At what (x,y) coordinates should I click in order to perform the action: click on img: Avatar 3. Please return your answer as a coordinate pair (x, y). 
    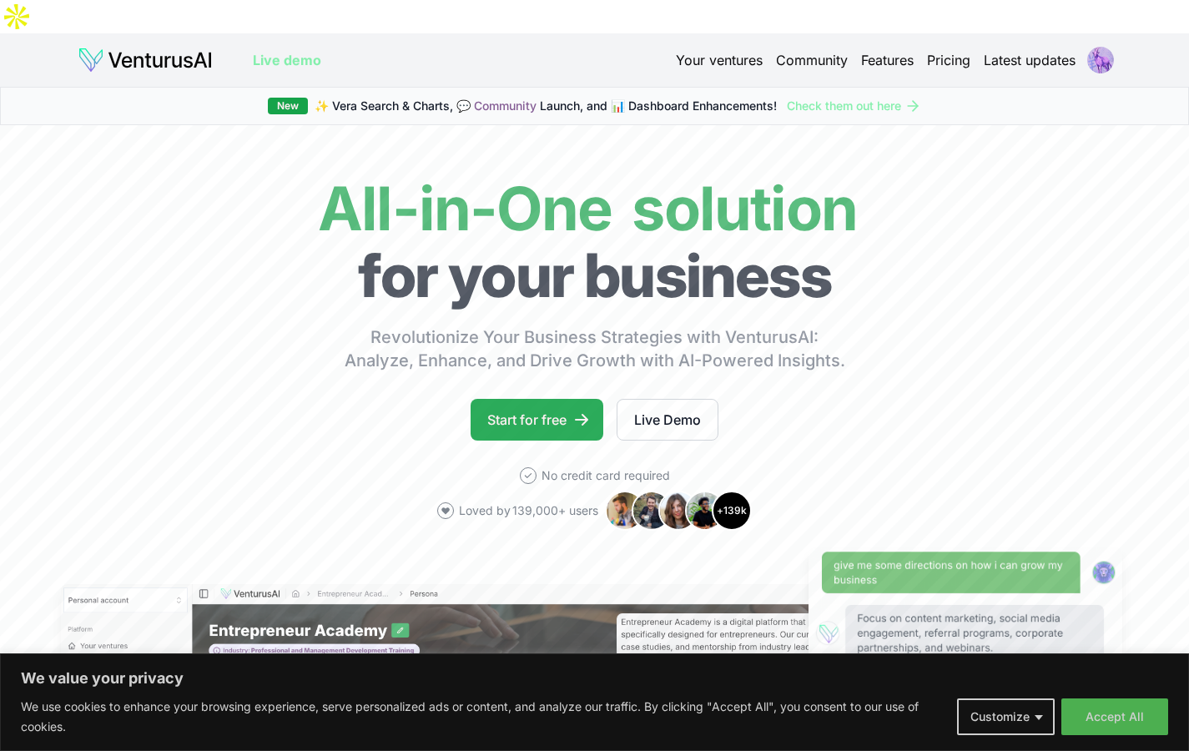
    Looking at the image, I should click on (678, 511).